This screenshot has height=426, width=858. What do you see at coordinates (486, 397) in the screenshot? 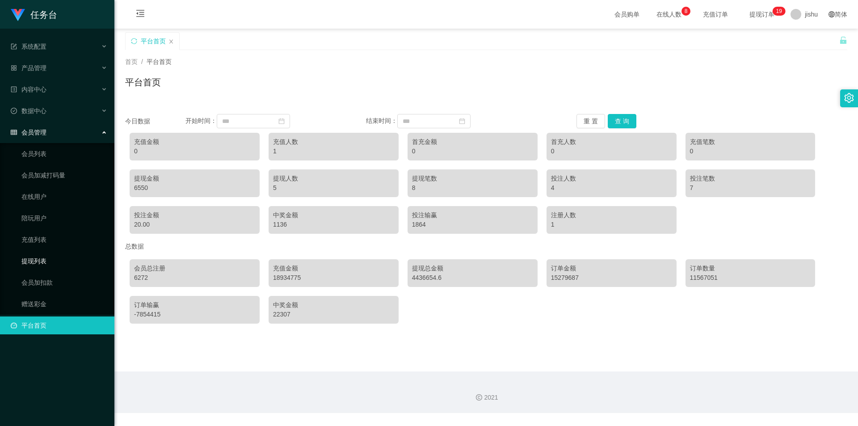
I see `div: 2021` at bounding box center [486, 397].